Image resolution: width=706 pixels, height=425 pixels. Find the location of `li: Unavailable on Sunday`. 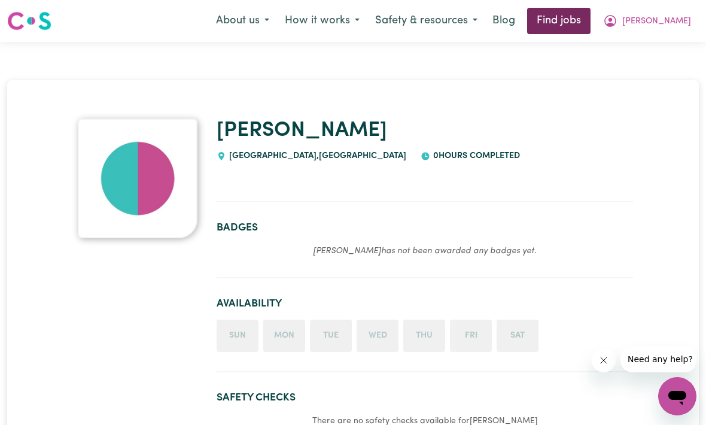

li: Unavailable on Sunday is located at coordinates (238, 336).